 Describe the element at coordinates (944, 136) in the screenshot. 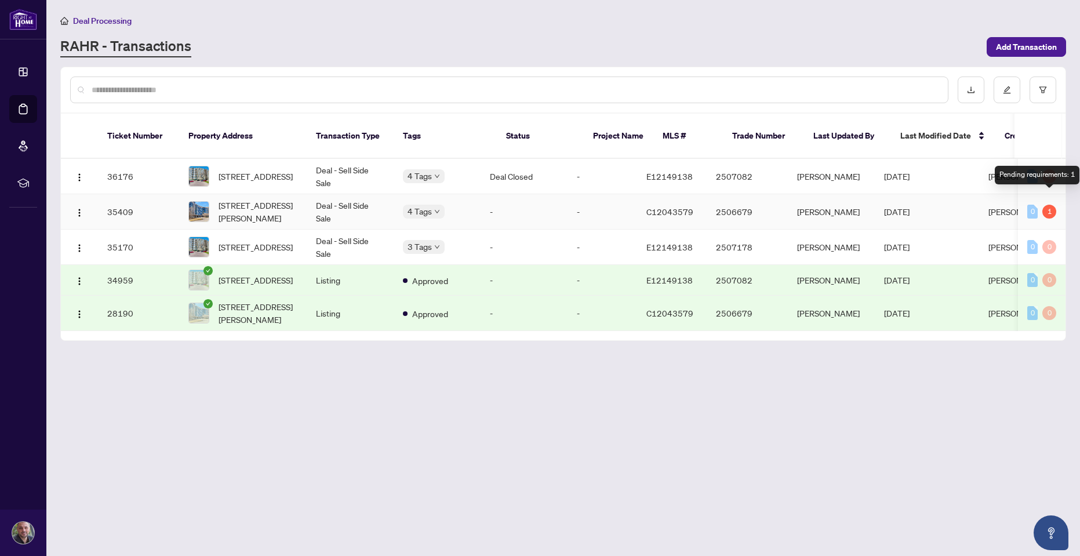

I see `th: Last Modified Date` at that location.